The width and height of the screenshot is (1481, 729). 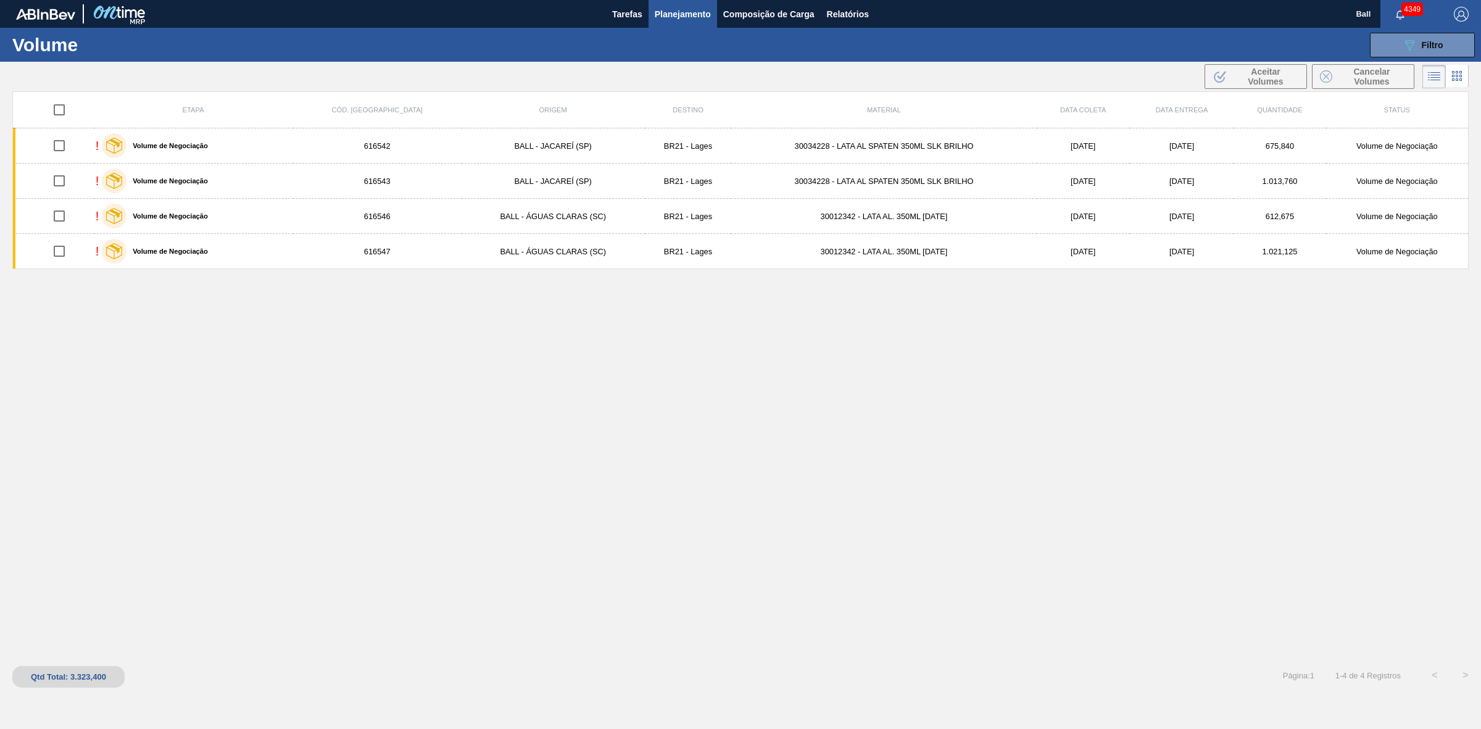 What do you see at coordinates (1400, 14) in the screenshot?
I see `button: Notificações` at bounding box center [1400, 14].